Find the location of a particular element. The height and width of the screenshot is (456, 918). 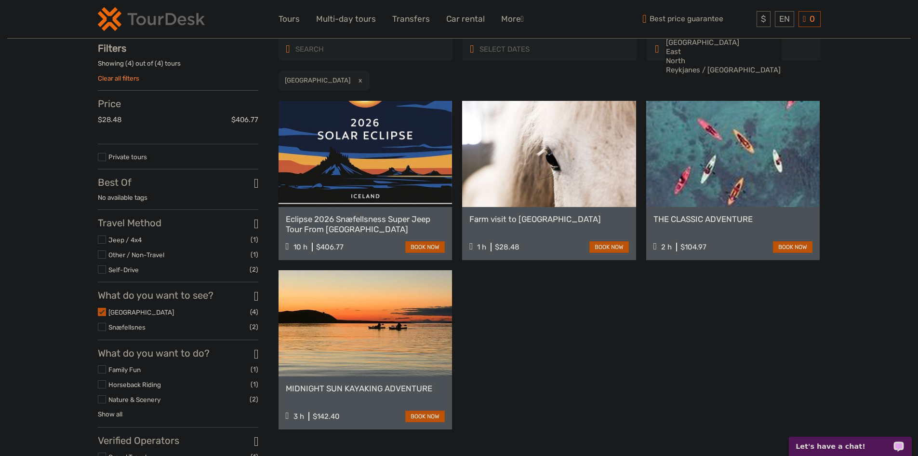

a: THE CLASSIC ADVENTURE is located at coordinates (733, 219).